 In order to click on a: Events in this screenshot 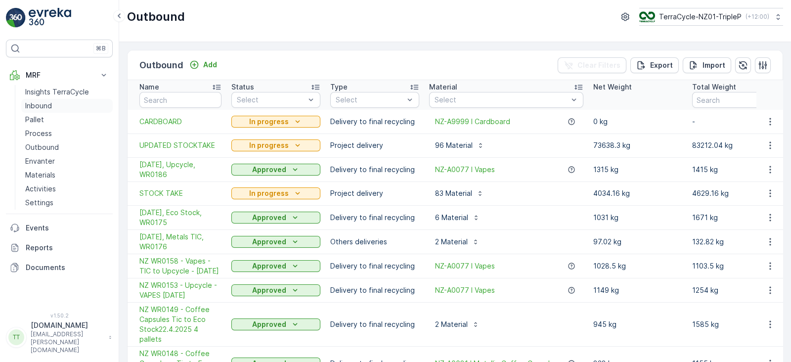, I will do `click(59, 228)`.